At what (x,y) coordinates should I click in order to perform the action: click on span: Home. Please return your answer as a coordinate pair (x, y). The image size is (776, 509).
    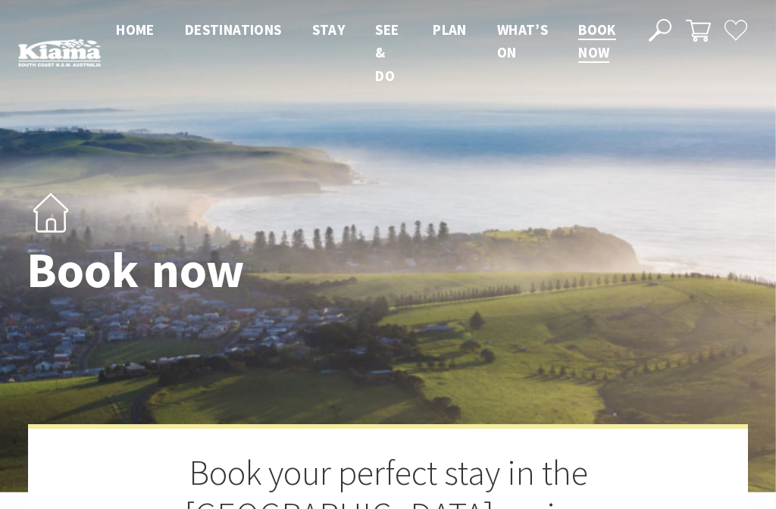
    Looking at the image, I should click on (135, 30).